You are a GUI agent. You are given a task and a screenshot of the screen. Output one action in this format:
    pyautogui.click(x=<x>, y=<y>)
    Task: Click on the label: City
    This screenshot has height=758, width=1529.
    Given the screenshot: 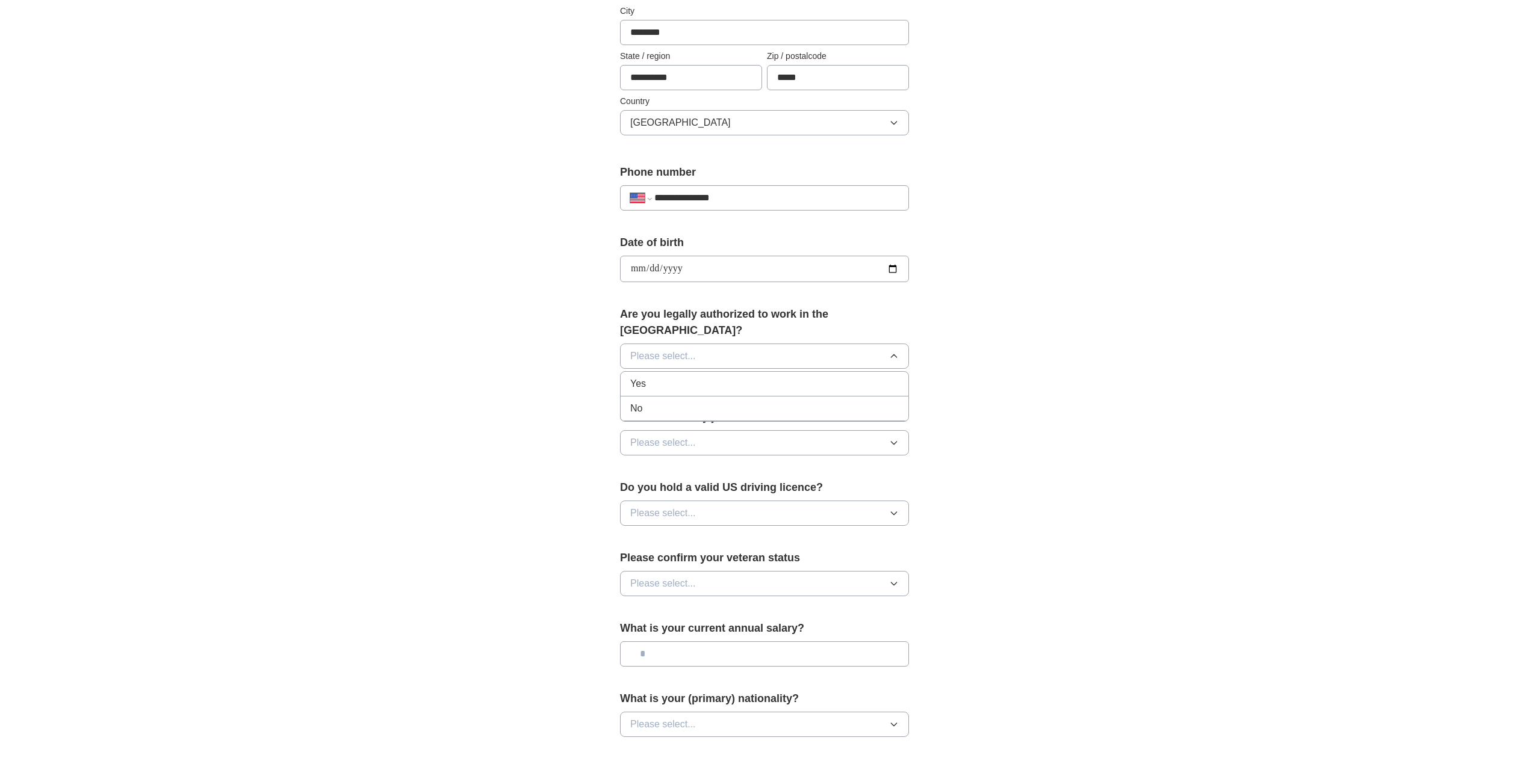 What is the action you would take?
    pyautogui.click(x=764, y=11)
    